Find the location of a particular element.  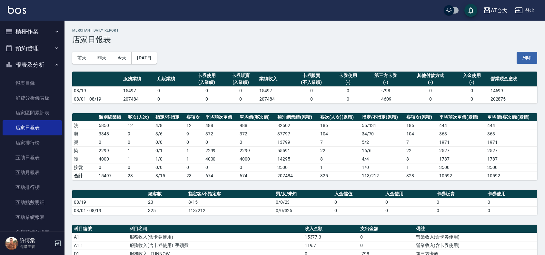

td: 剪 is located at coordinates (85, 134).